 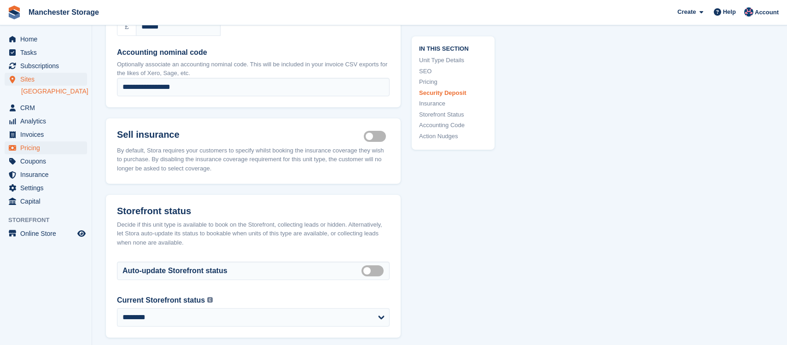 I want to click on h2: Sell insurance, so click(x=240, y=135).